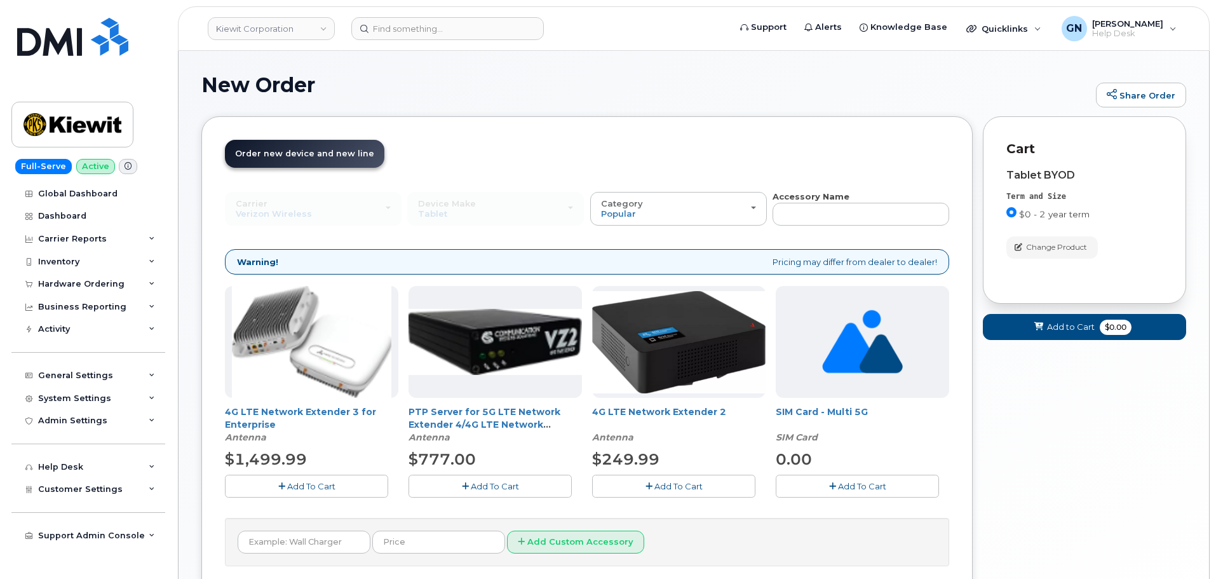 The image size is (1216, 579). I want to click on h1: New Order, so click(645, 84).